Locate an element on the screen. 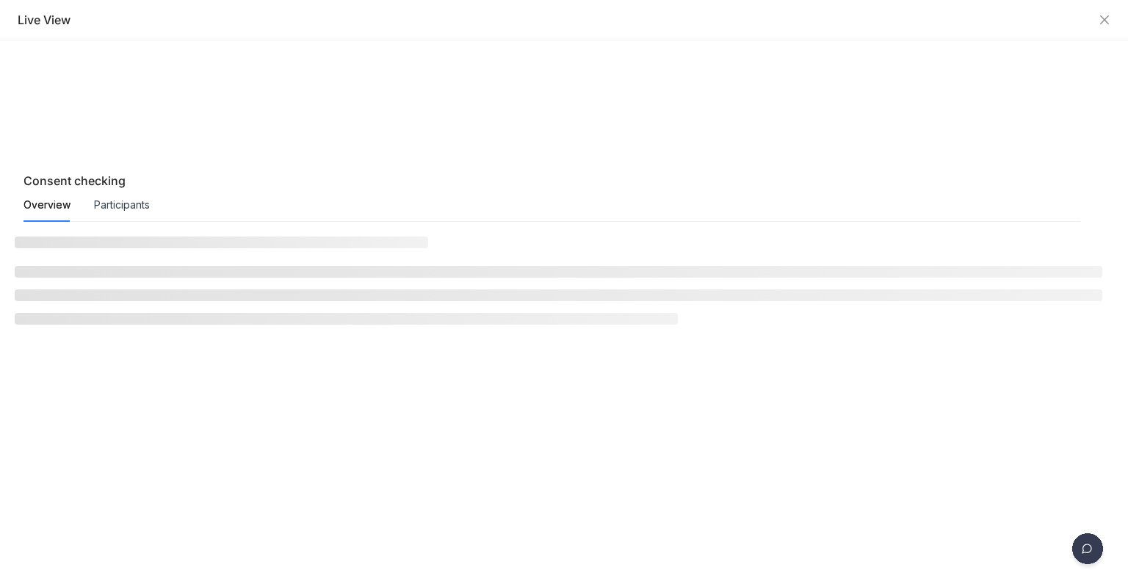 Image resolution: width=1128 pixels, height=581 pixels. div: Participants is located at coordinates (122, 205).